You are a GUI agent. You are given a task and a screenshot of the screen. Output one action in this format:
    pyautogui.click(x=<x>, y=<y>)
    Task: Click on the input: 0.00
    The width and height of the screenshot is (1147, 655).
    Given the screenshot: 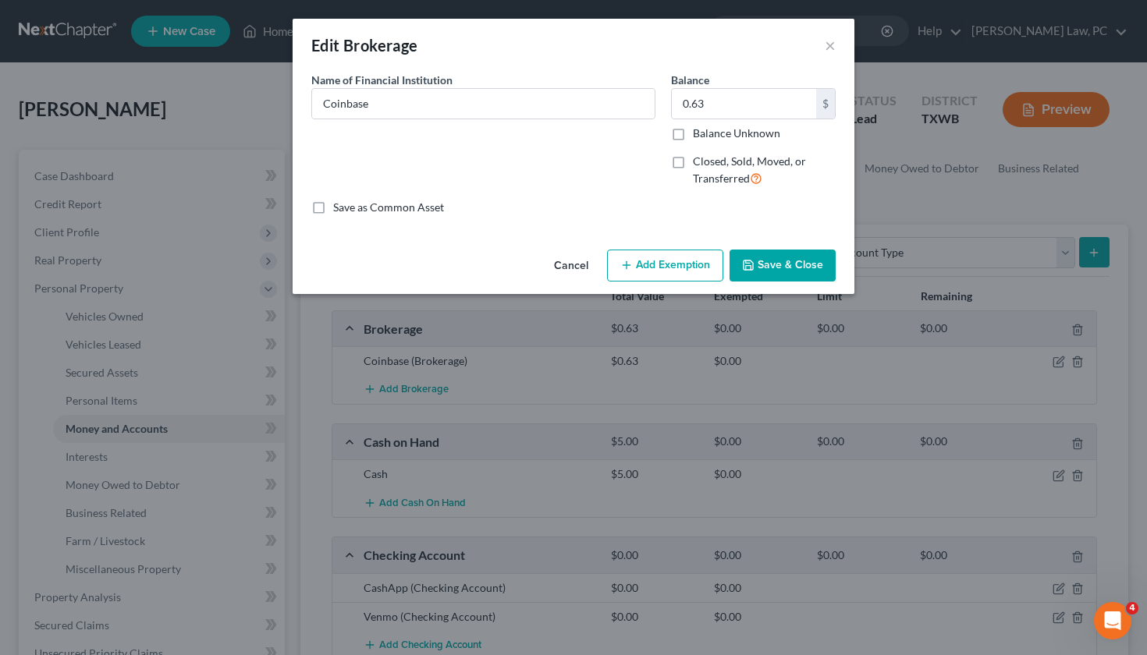 What is the action you would take?
    pyautogui.click(x=743, y=104)
    